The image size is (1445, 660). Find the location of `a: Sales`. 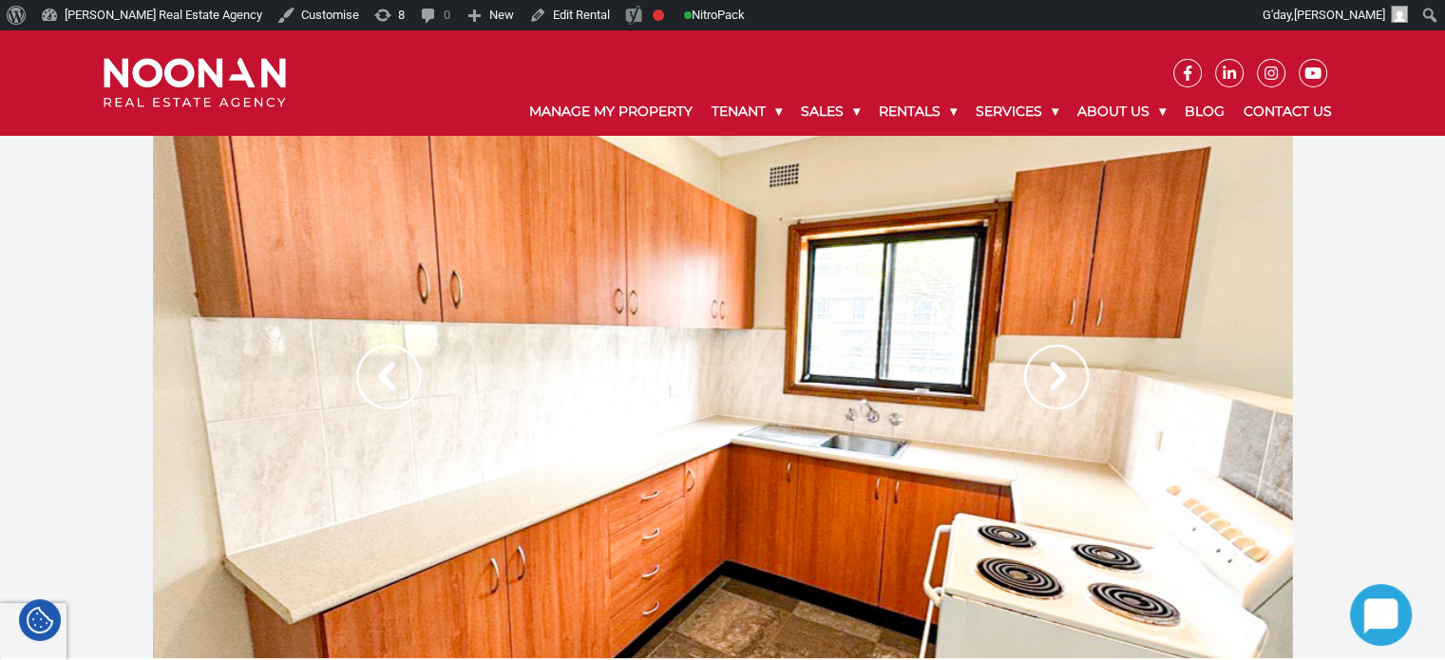

a: Sales is located at coordinates (831, 111).